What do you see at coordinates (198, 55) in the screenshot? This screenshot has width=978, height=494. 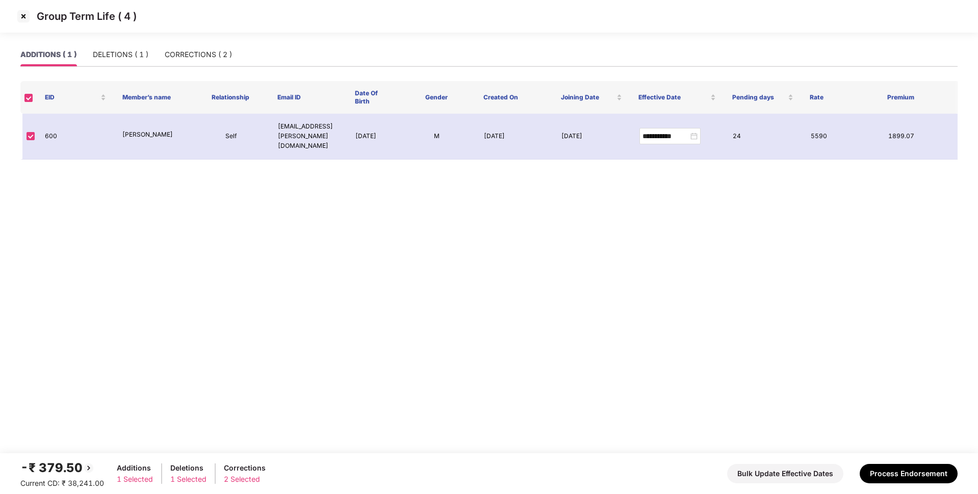 I see `div: CORRECTIONS ( 2 )` at bounding box center [198, 55].